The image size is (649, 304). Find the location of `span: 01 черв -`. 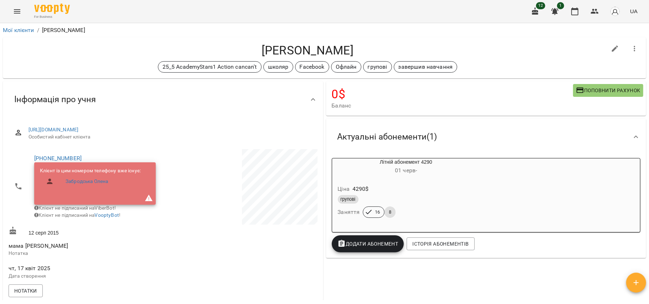

span: 01 черв - is located at coordinates (406, 170).